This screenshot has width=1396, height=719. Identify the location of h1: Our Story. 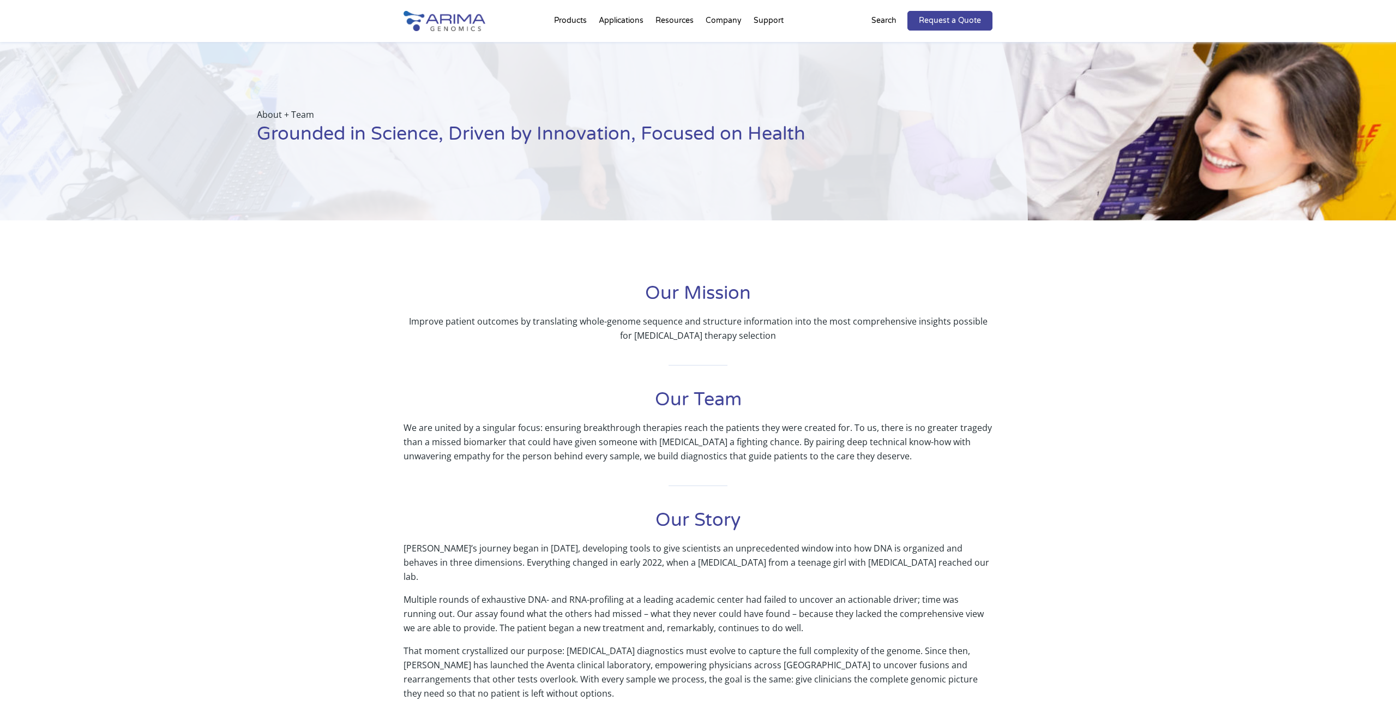
(698, 524).